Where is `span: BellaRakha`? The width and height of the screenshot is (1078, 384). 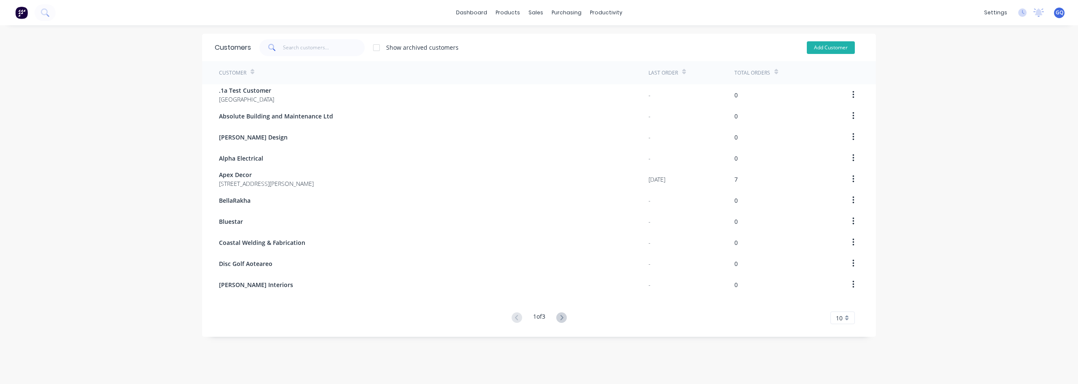 span: BellaRakha is located at coordinates (235, 200).